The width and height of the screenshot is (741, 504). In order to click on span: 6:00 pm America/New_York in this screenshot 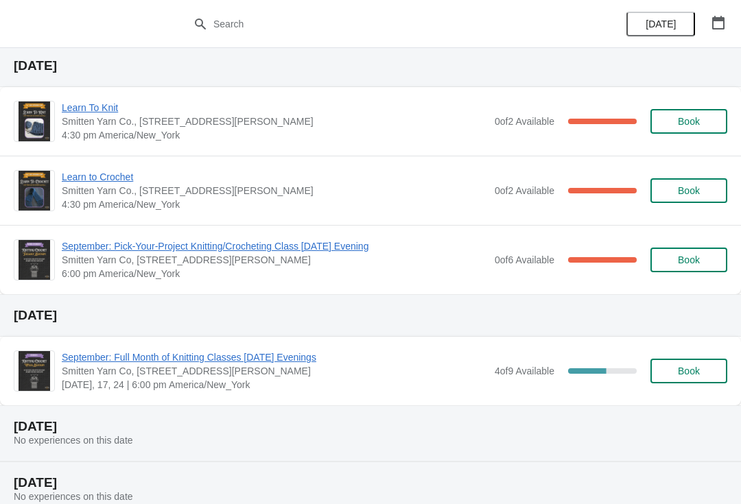, I will do `click(274, 274)`.